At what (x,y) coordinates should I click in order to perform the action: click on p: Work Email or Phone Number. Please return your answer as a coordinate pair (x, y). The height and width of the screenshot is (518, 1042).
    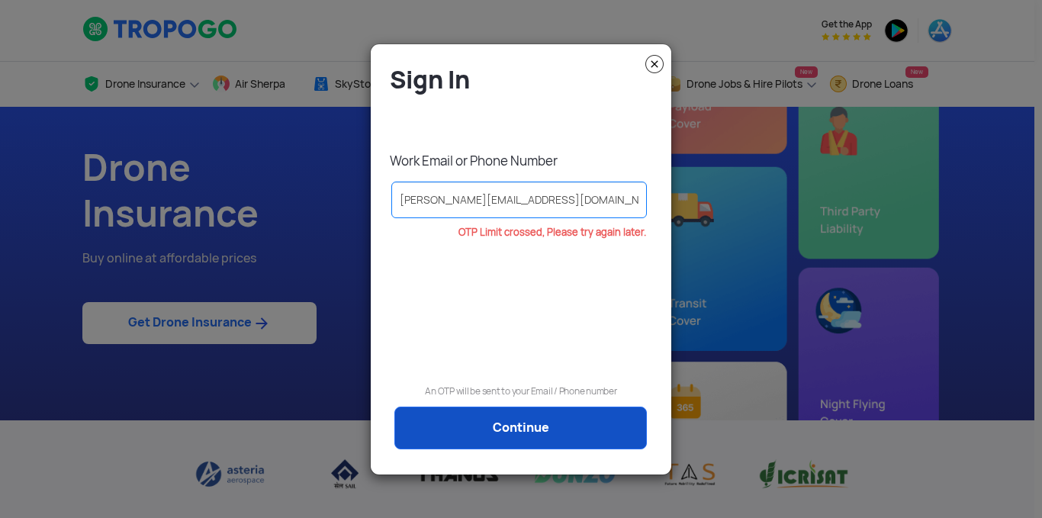
    Looking at the image, I should click on (525, 161).